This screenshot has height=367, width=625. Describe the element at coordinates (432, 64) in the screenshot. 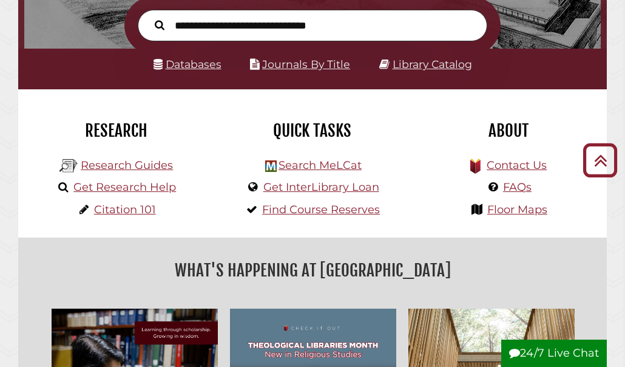

I see `a: Library Catalog` at that location.